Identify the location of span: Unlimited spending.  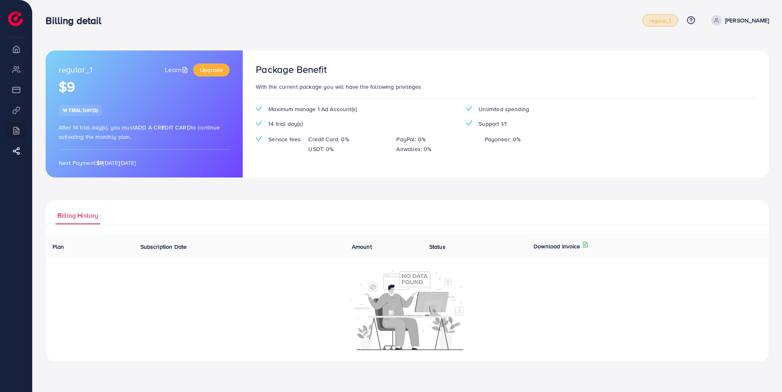
(504, 109).